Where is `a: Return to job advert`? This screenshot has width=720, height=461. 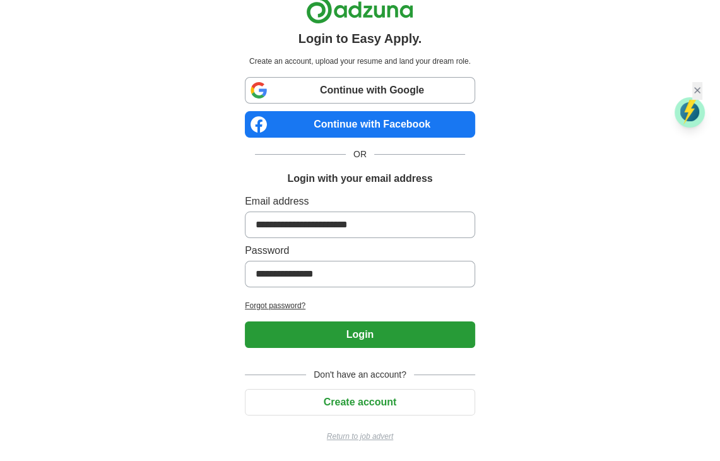
a: Return to job advert is located at coordinates (360, 436).